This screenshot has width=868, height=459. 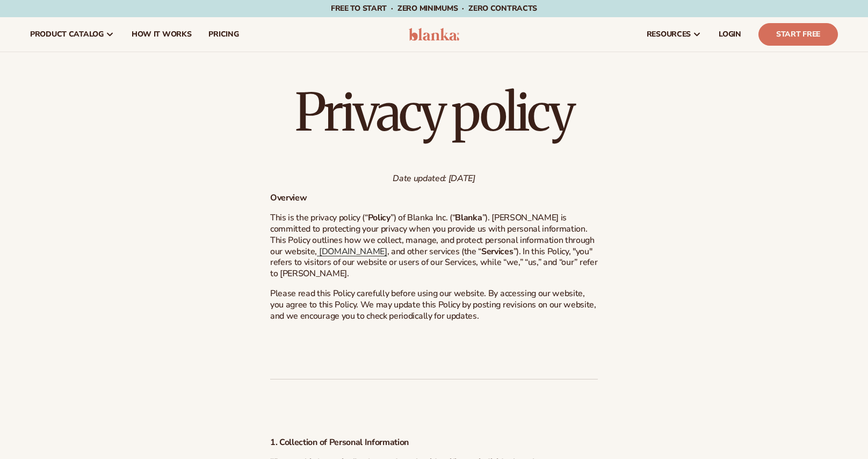 I want to click on span: resources, so click(x=669, y=34).